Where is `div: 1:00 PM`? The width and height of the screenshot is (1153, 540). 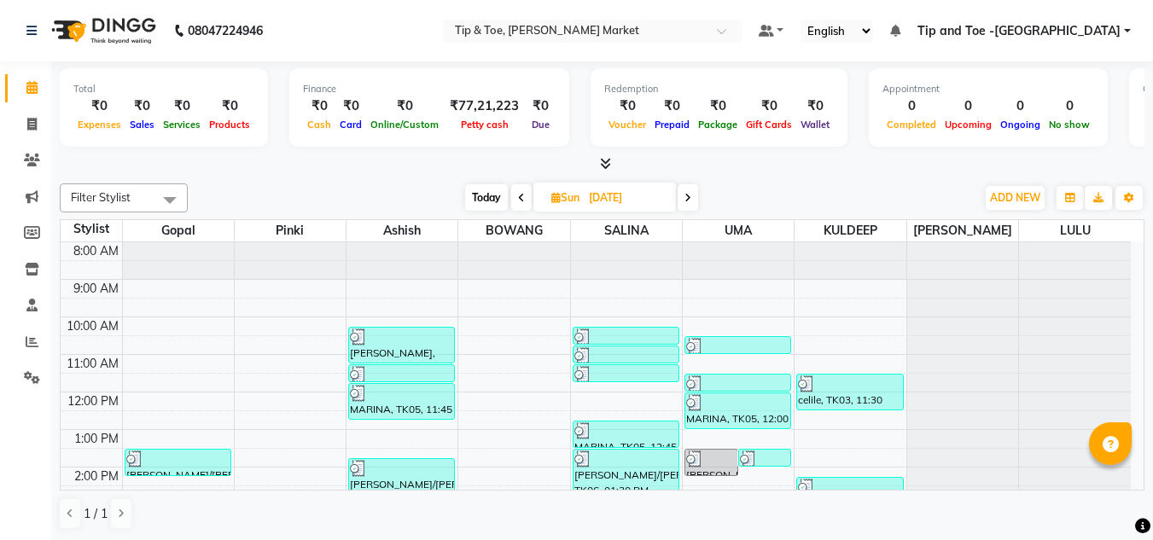
div: 1:00 PM is located at coordinates (96, 439).